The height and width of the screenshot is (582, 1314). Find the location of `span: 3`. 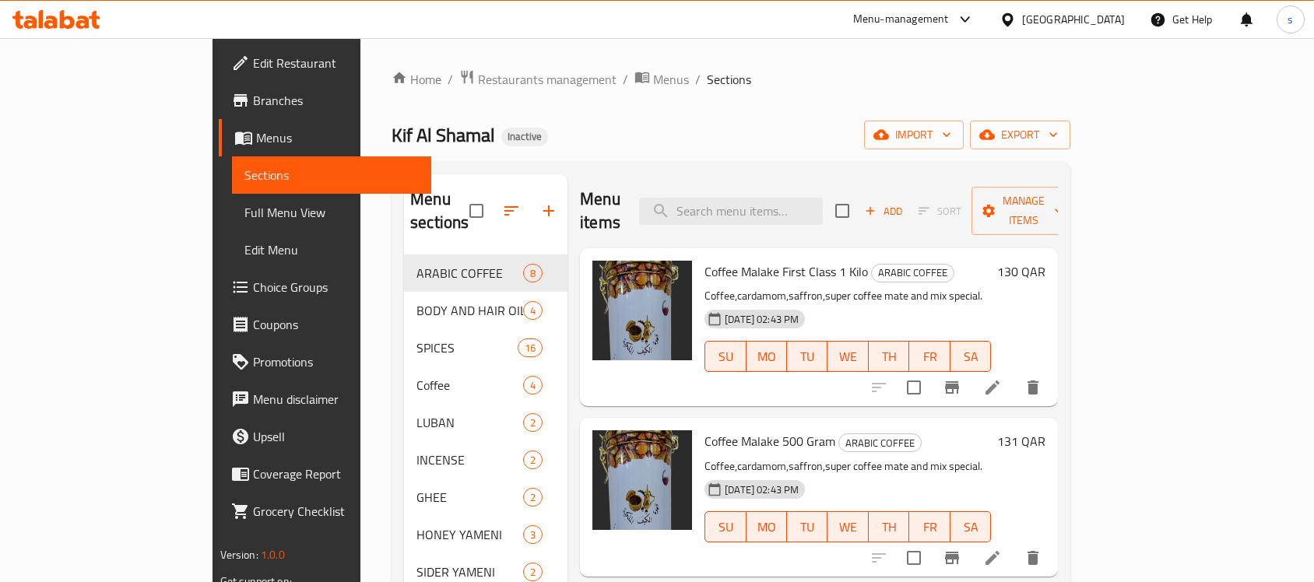

span: 3 is located at coordinates (532, 535).